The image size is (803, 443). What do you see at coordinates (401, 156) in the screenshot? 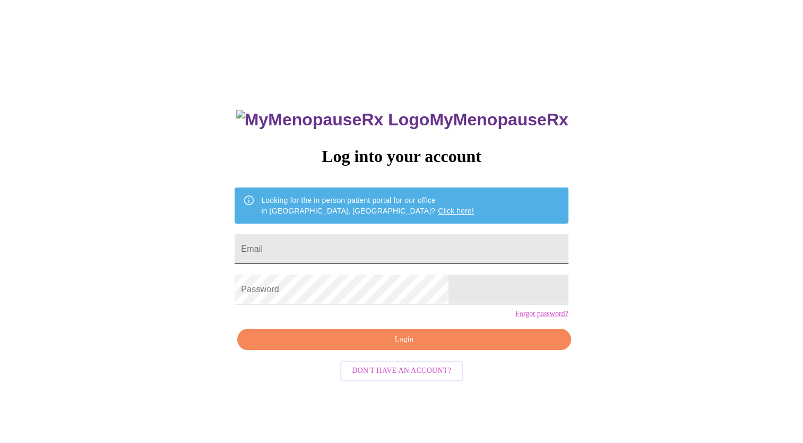
I see `h3: Log into your account` at bounding box center [401, 156].